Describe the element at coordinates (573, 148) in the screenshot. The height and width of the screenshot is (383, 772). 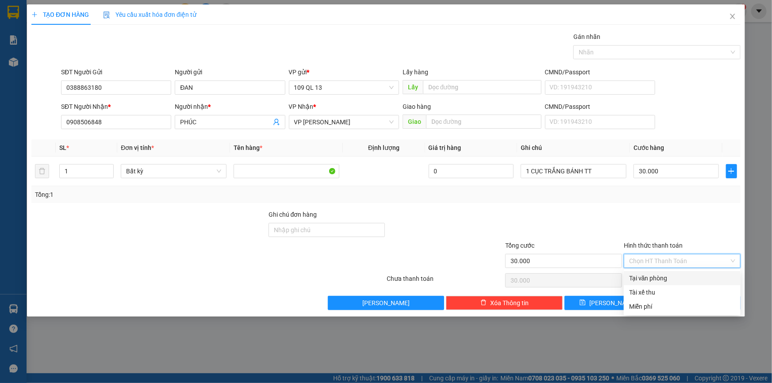
I see `th: Ghi chú` at that location.